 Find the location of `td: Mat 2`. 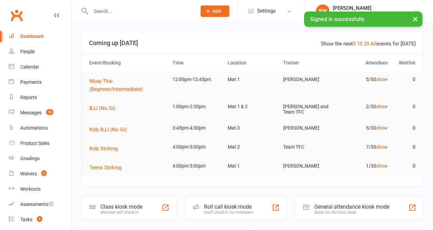

td: Mat 2 is located at coordinates (253, 147).